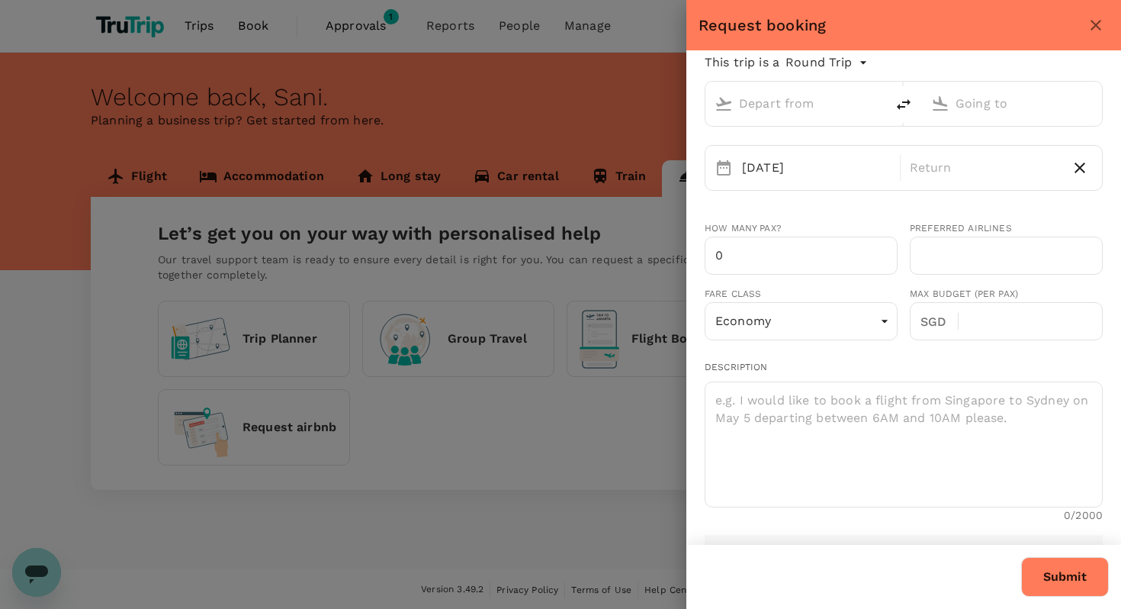 This screenshot has height=609, width=1121. What do you see at coordinates (1013, 103) in the screenshot?
I see `input: Going to` at bounding box center [1013, 103].